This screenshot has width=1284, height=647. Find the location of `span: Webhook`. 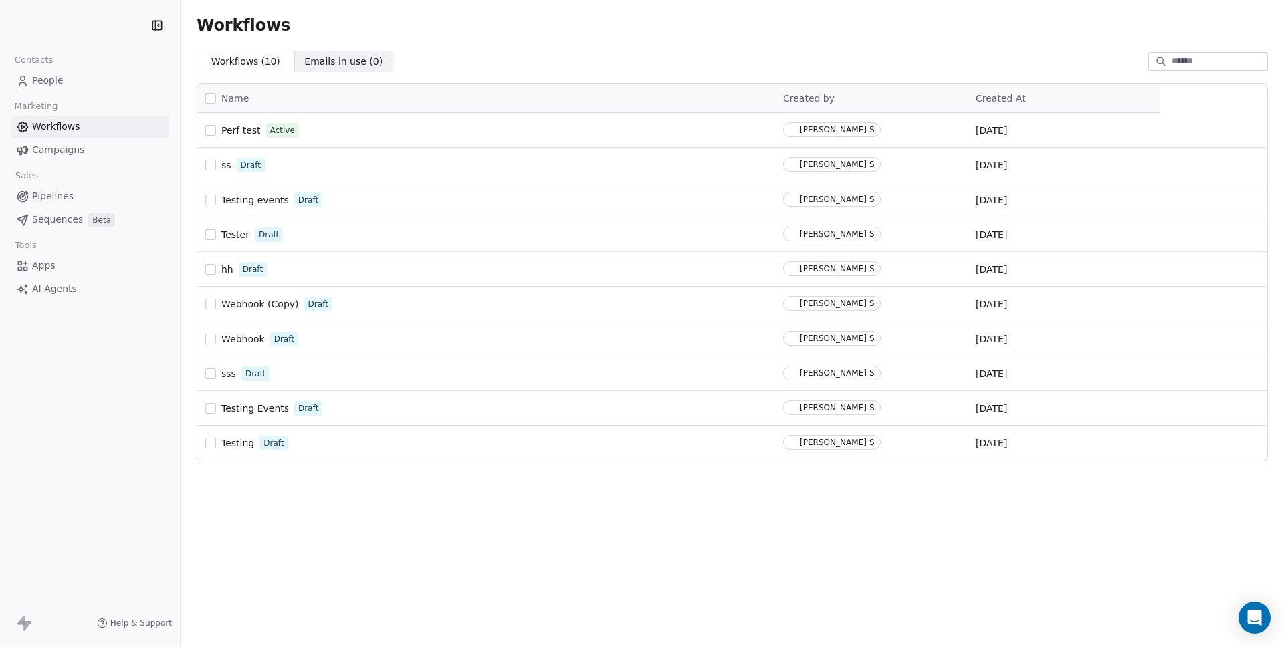

span: Webhook is located at coordinates (243, 339).